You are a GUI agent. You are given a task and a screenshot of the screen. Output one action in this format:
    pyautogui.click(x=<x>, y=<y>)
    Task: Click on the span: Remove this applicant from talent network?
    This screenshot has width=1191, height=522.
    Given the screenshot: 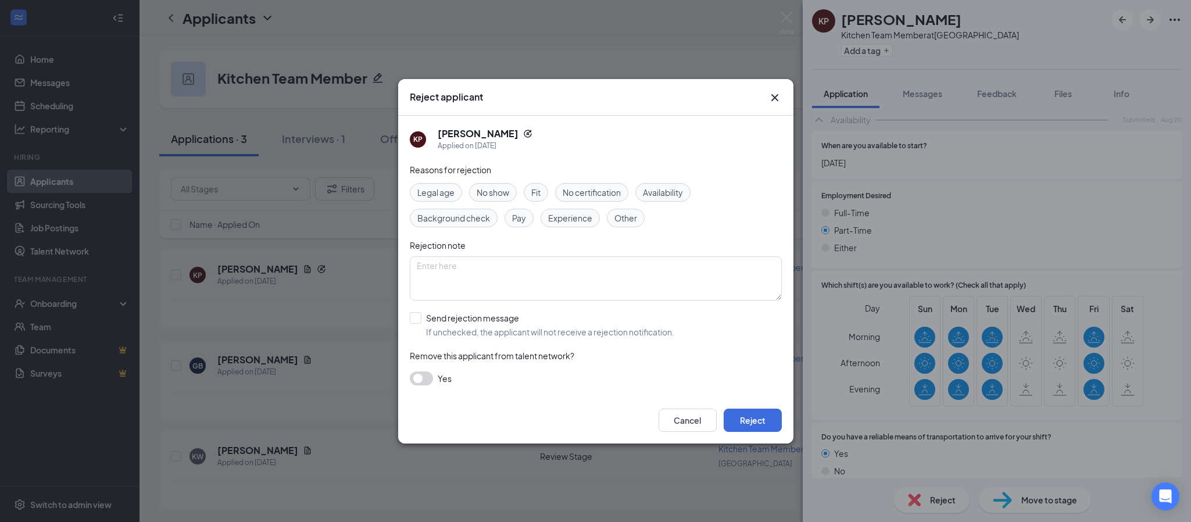 What is the action you would take?
    pyautogui.click(x=492, y=356)
    